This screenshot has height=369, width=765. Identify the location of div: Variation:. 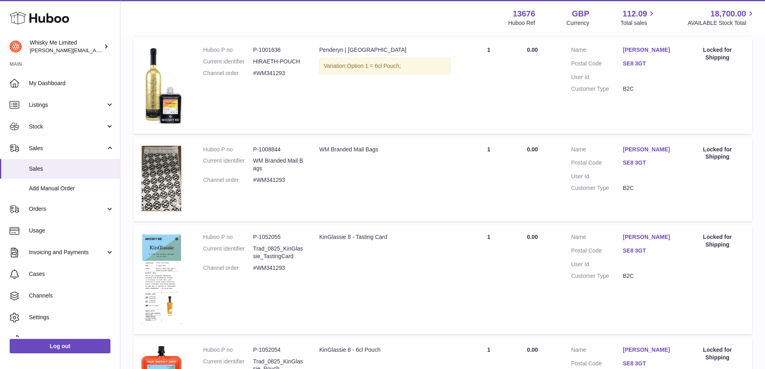
(385, 66).